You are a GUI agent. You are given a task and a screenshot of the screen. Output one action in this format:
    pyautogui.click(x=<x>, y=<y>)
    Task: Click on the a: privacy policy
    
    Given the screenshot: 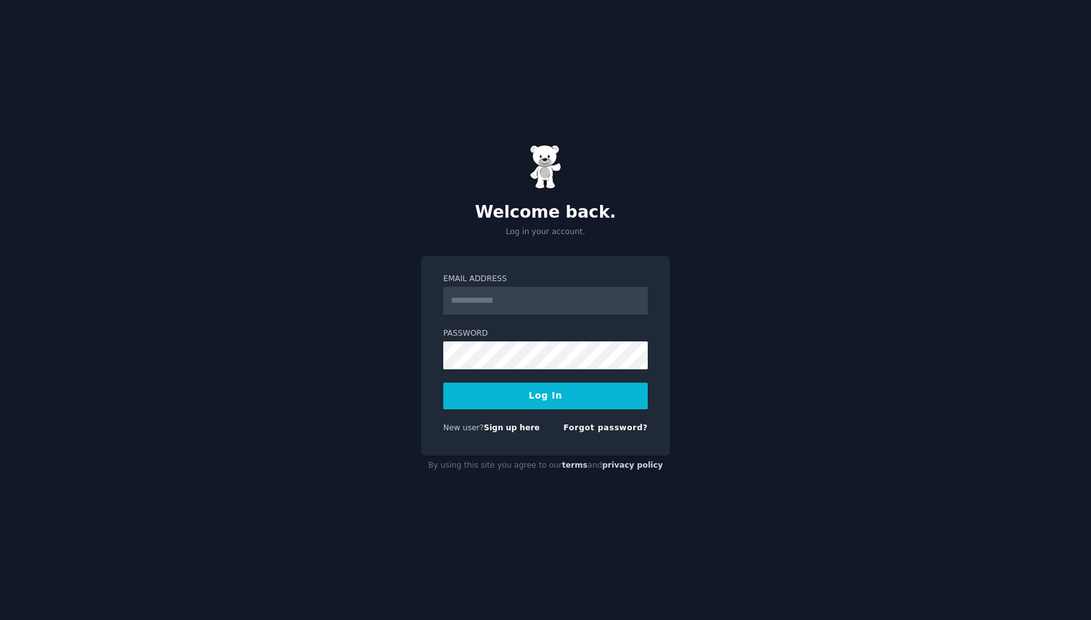 What is the action you would take?
    pyautogui.click(x=632, y=465)
    